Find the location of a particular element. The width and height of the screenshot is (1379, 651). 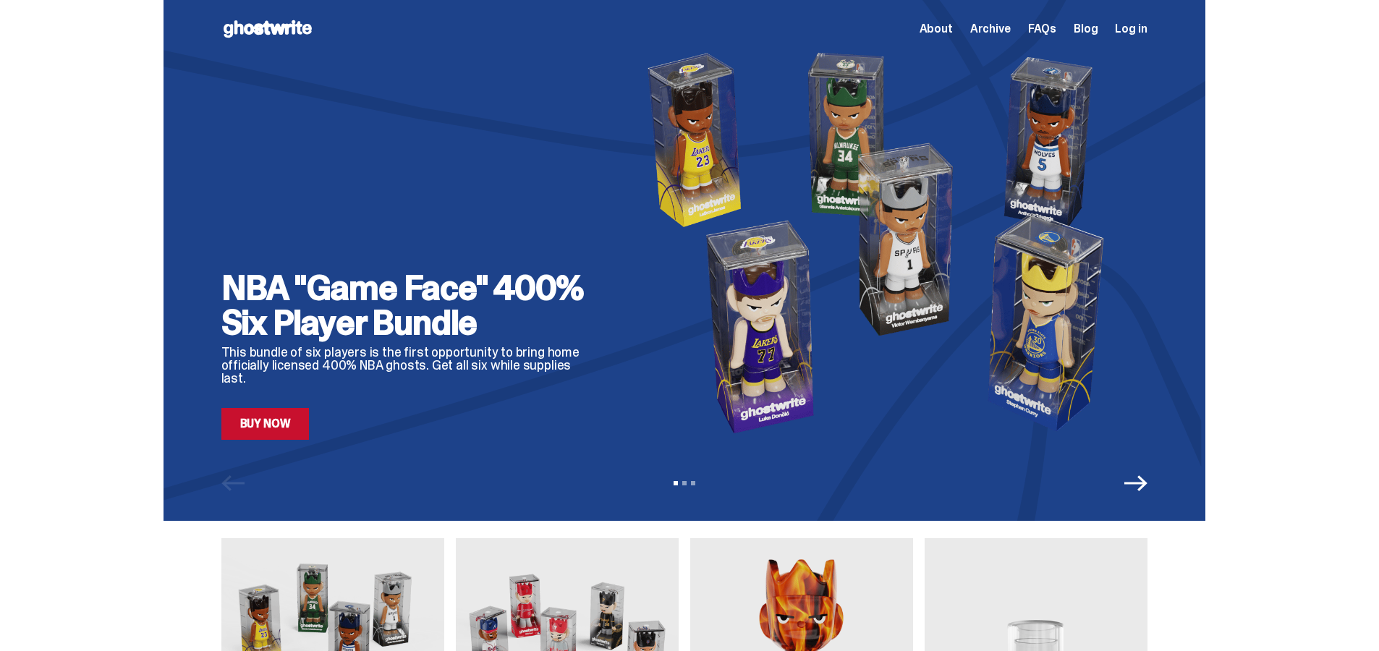

p: This bundle of six players is the first opportunity to bring home officially licensed 400% NBA gh... is located at coordinates (409, 365).